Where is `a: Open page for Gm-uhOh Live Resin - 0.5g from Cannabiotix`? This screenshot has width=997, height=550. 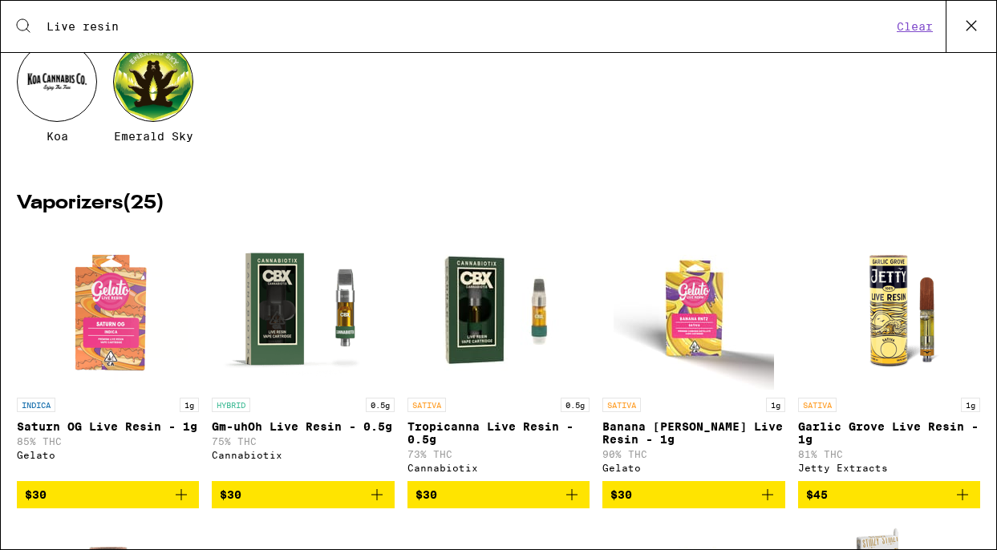
a: Open page for Gm-uhOh Live Resin - 0.5g from Cannabiotix is located at coordinates (302, 355).